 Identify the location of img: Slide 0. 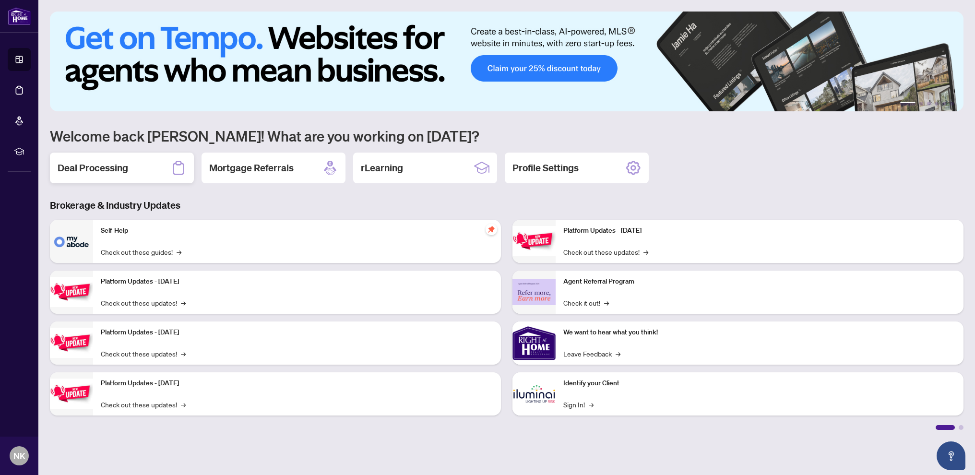
(507, 61).